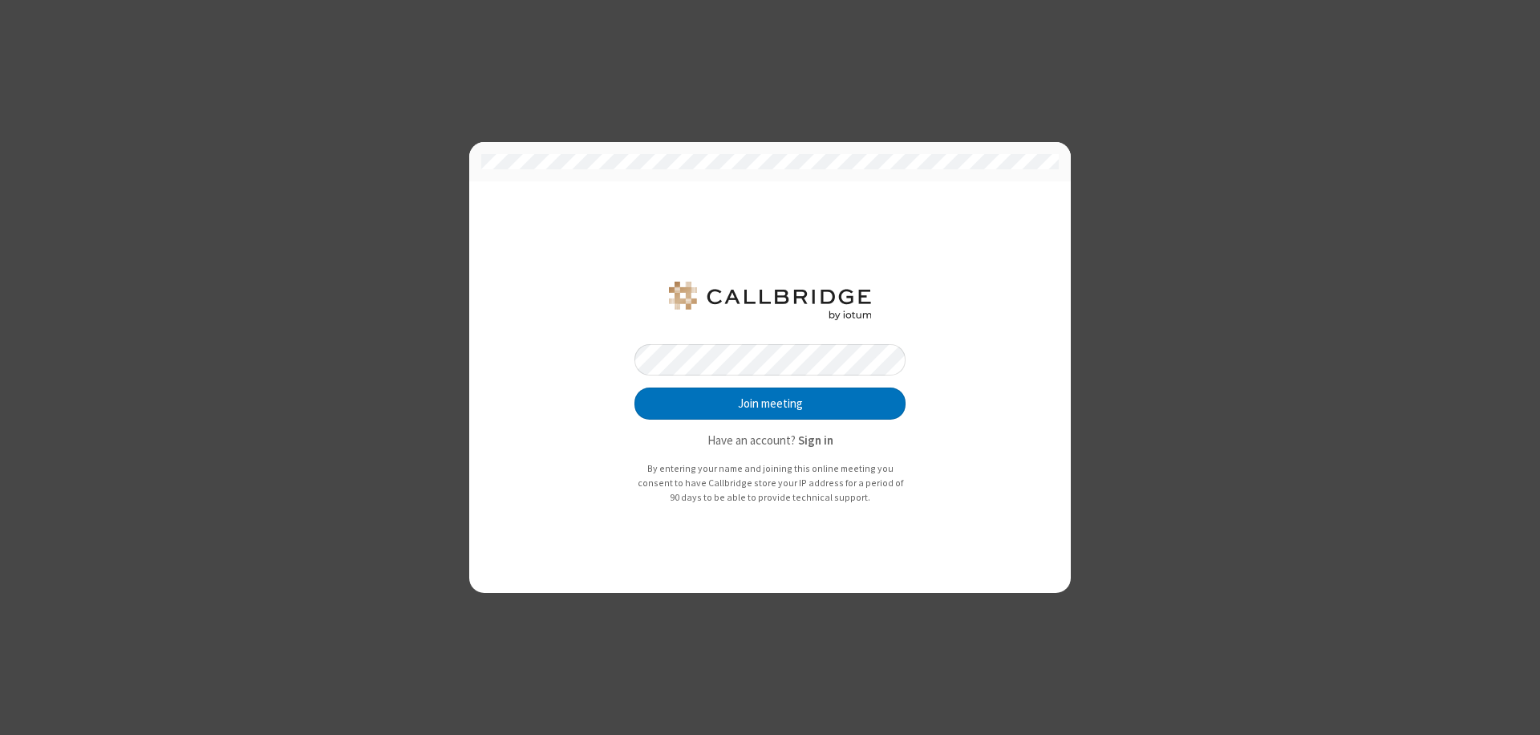 This screenshot has height=735, width=1540. Describe the element at coordinates (816, 440) in the screenshot. I see `strong: Sign in` at that location.